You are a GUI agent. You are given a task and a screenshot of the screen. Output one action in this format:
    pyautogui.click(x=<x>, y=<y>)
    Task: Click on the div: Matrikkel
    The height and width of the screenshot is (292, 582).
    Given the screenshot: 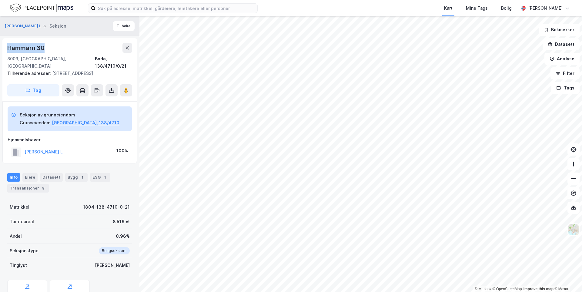 What is the action you would take?
    pyautogui.click(x=19, y=207)
    